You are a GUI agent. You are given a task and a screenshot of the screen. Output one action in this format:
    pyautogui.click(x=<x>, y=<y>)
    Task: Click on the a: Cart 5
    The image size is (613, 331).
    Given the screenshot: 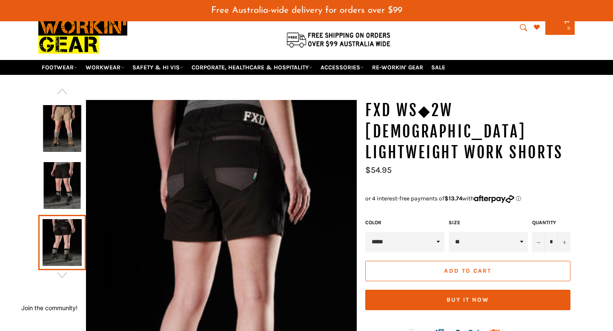 What is the action you would take?
    pyautogui.click(x=560, y=23)
    